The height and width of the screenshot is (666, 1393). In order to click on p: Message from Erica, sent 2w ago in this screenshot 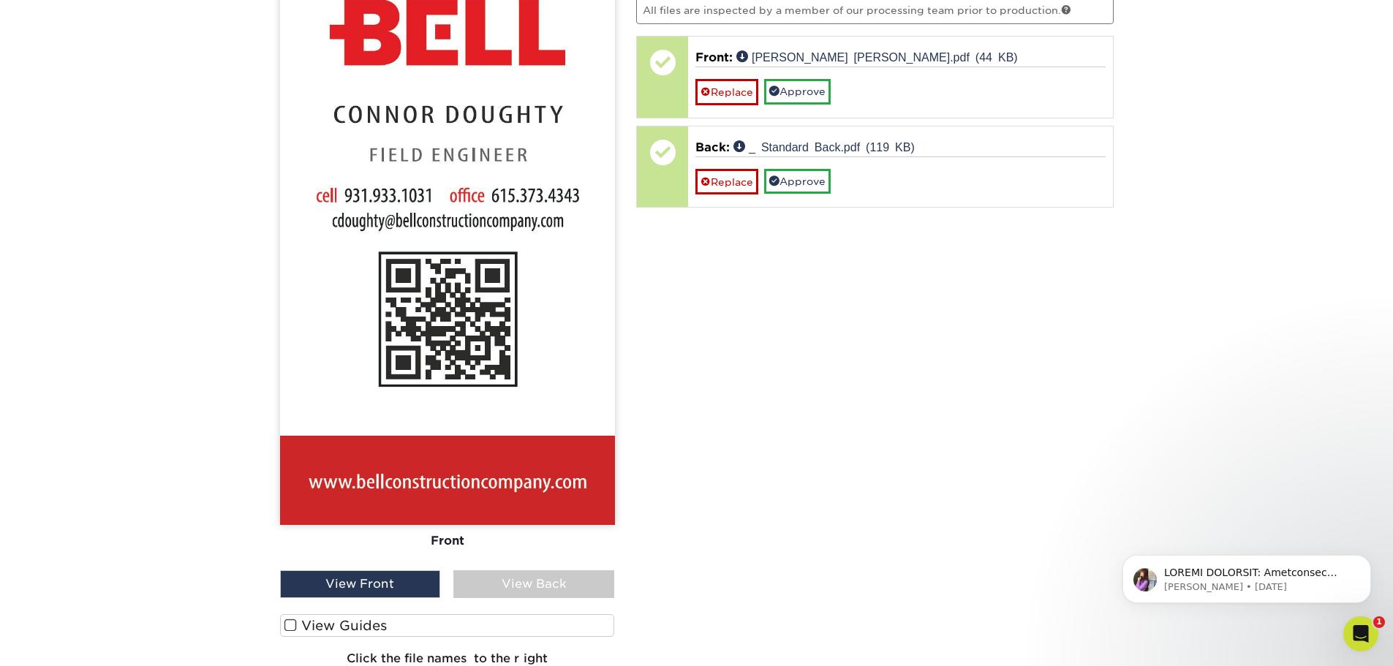, I will do `click(158, 63)`.